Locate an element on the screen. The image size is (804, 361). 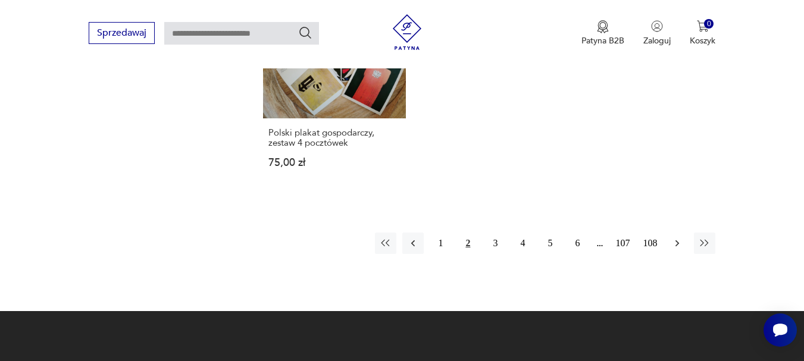
div: 0 is located at coordinates (709, 24).